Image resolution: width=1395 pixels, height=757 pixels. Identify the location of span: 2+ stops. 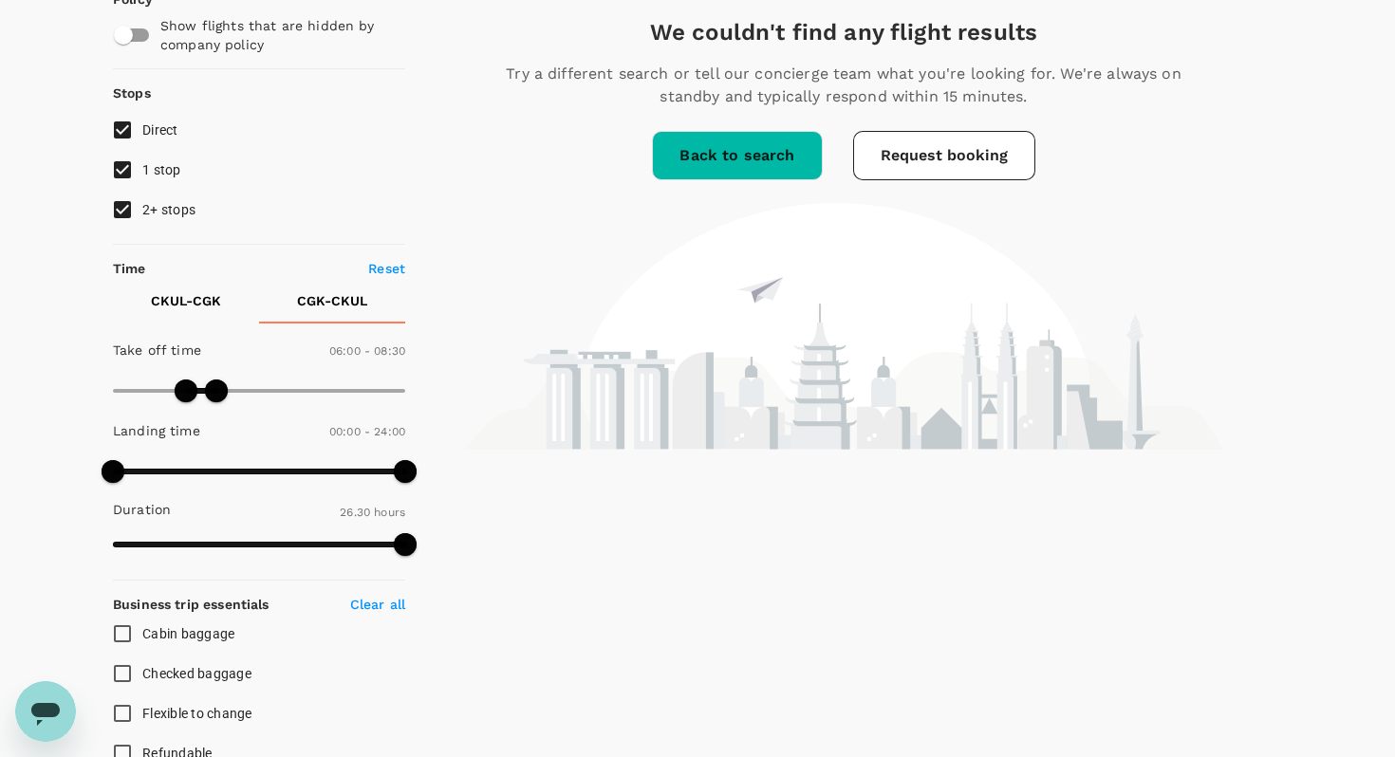
(169, 210).